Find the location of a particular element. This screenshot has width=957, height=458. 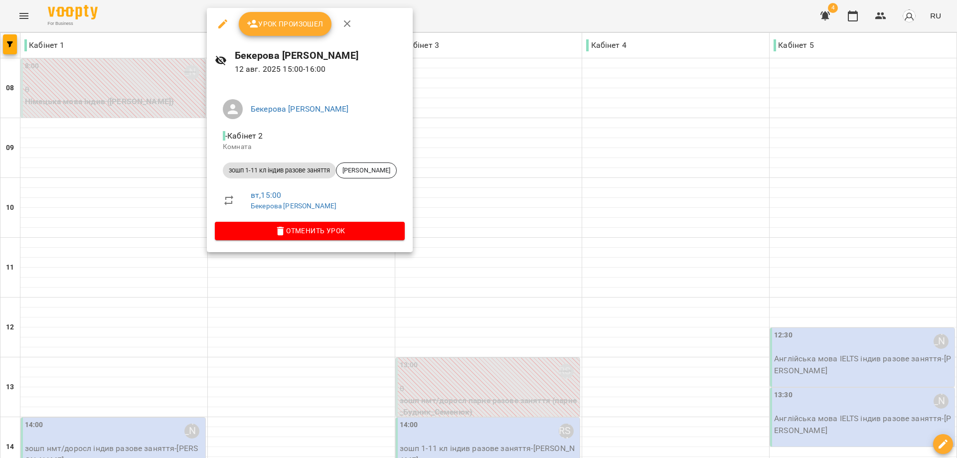

button: Отменить Урок is located at coordinates (310, 231).